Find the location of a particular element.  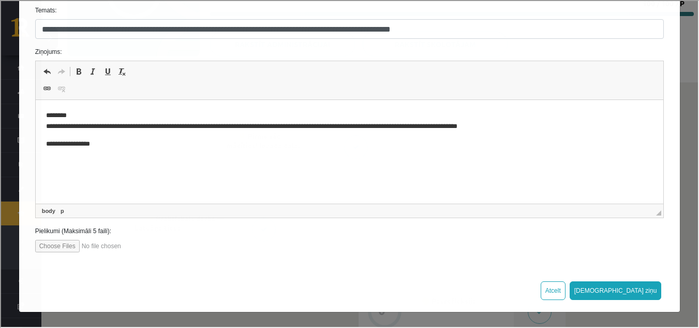

a: Bold (Ctrl+B) is located at coordinates (78, 70).